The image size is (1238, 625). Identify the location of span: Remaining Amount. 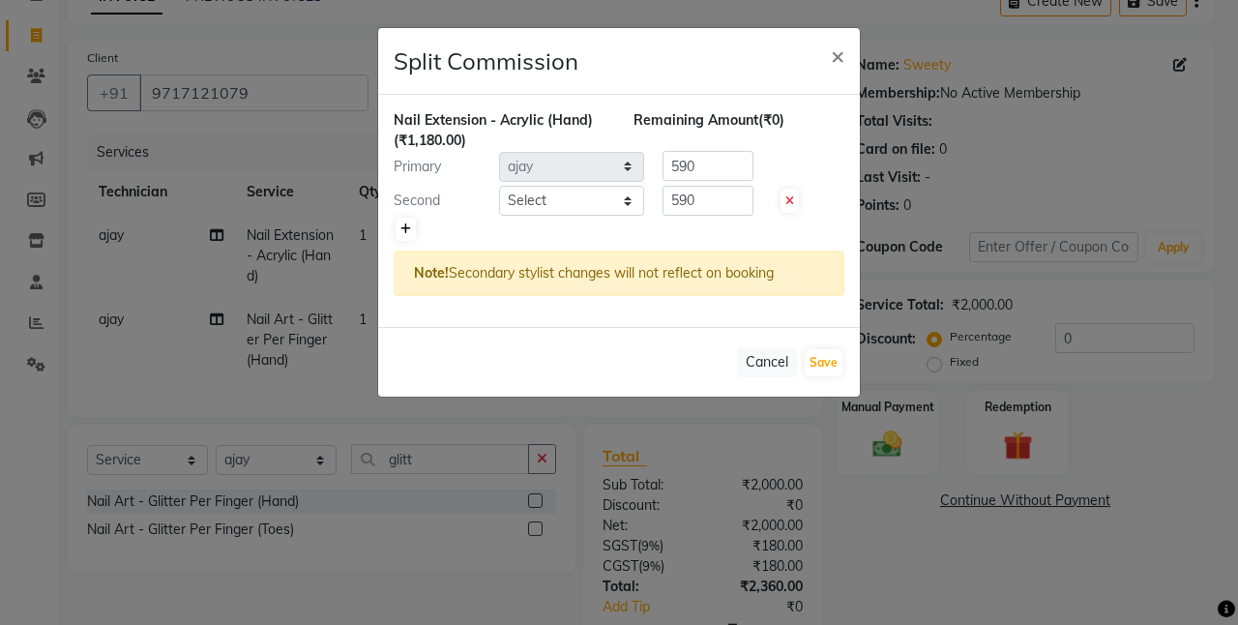
(696, 120).